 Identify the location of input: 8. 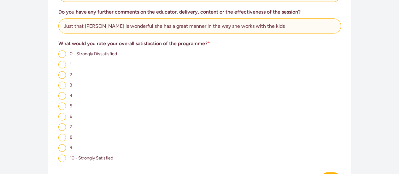
(62, 137).